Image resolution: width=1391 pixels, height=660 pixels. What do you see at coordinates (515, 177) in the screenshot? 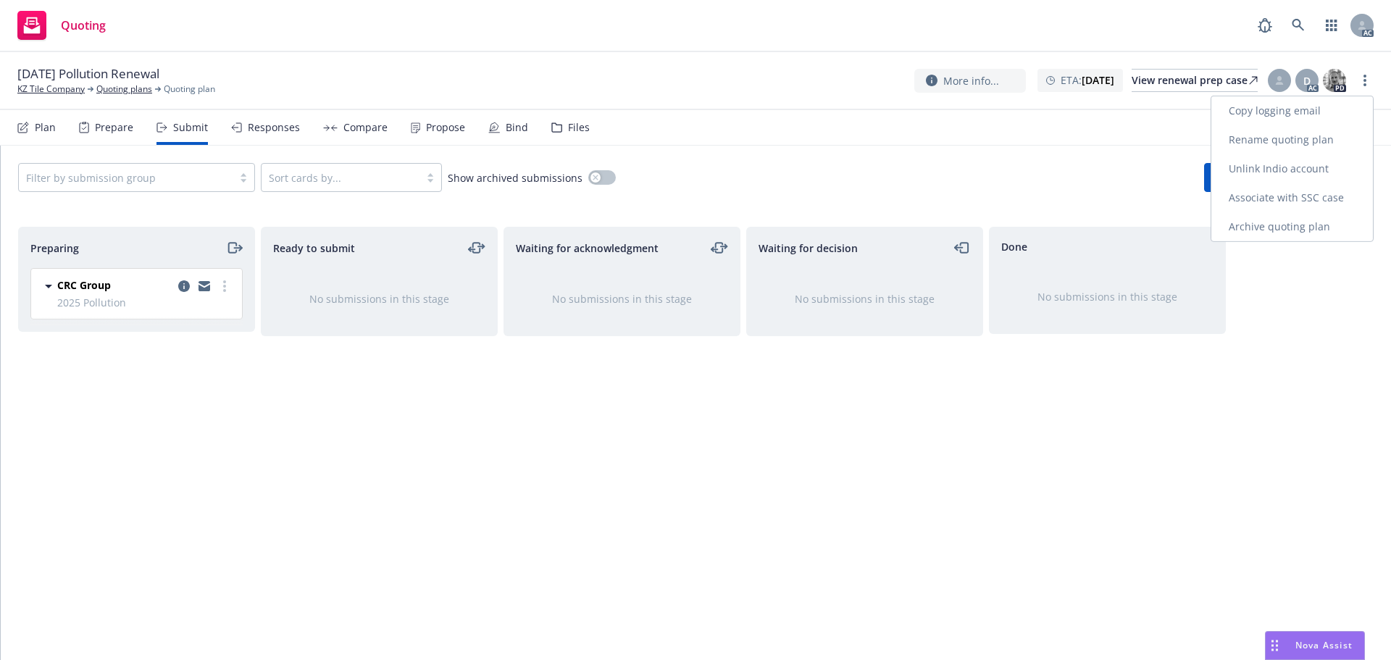
I see `span: Show archived submissions` at bounding box center [515, 177].